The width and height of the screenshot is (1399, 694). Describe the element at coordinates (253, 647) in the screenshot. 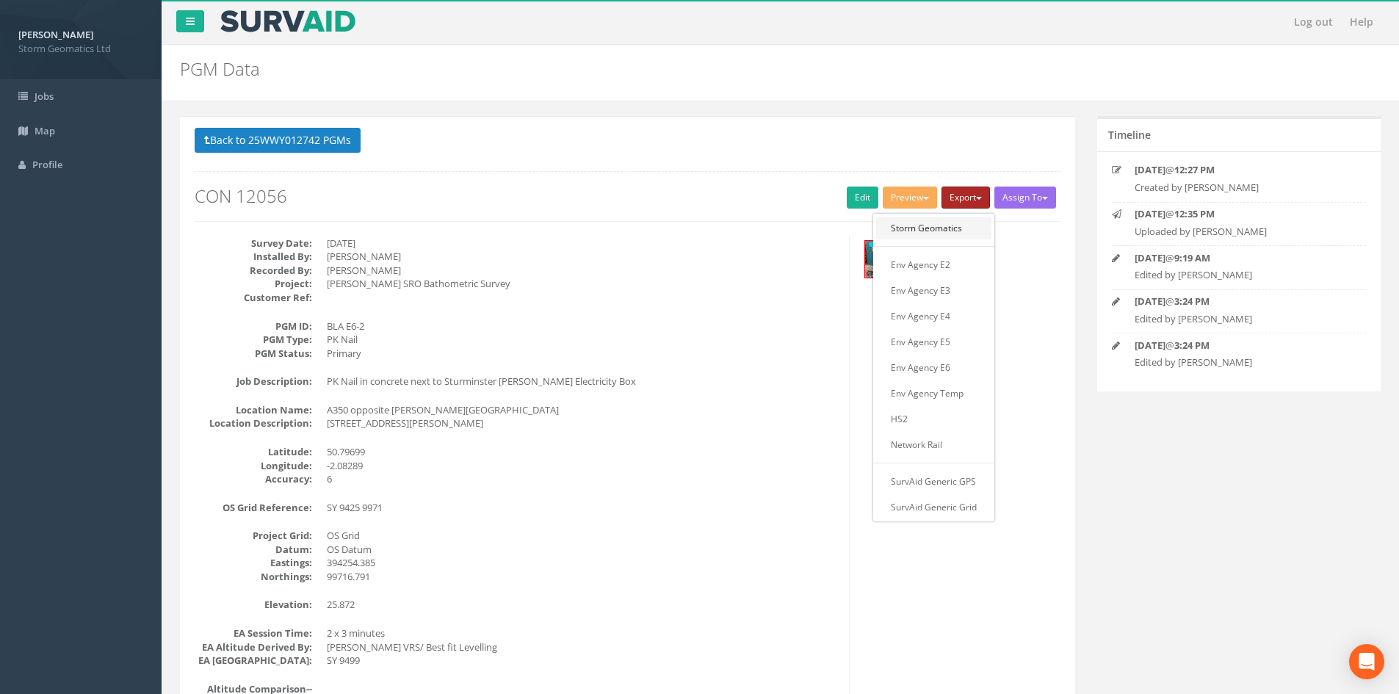

I see `dt: EA Altitude Derived By:` at that location.